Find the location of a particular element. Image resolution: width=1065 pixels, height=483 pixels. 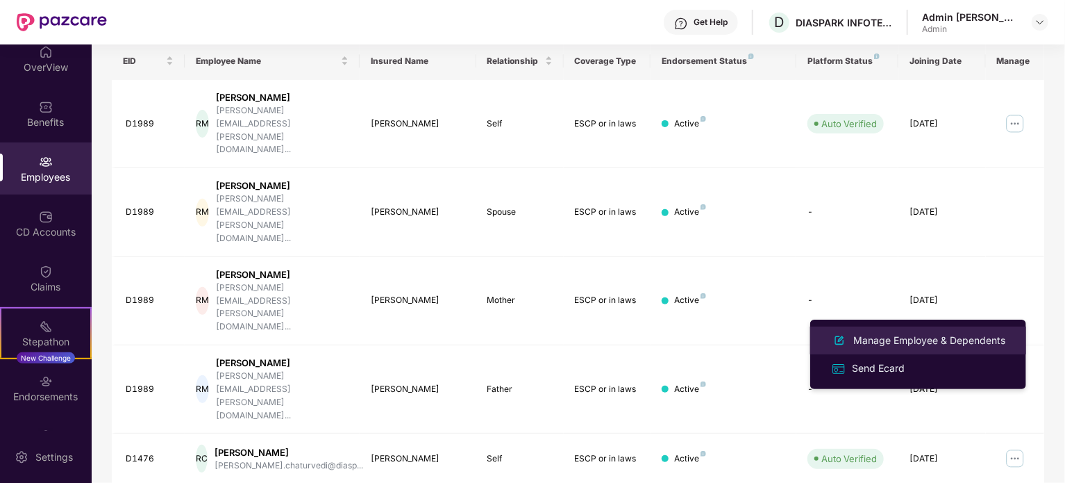

th: Coverage Type is located at coordinates (607, 61).